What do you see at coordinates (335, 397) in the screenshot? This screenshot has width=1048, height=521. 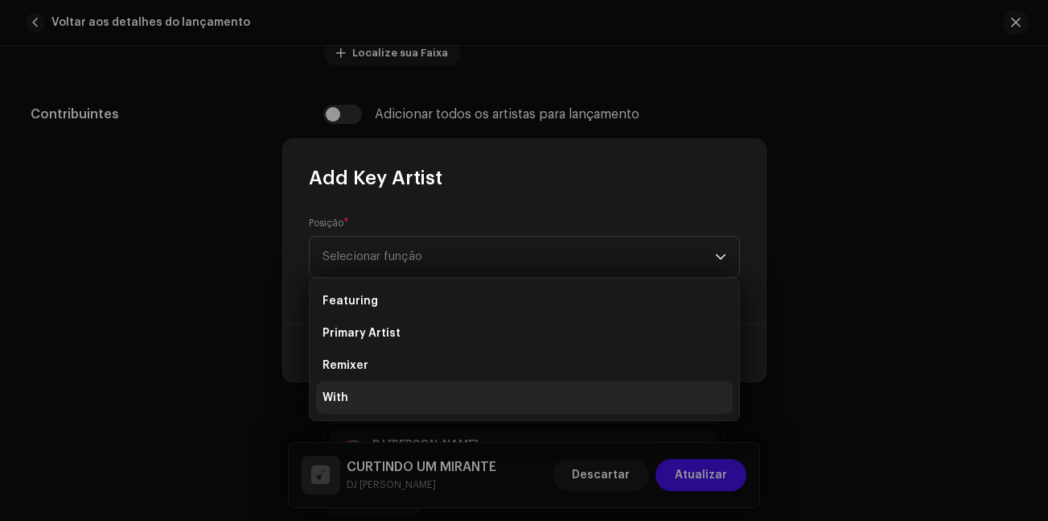 I see `span: With` at bounding box center [335, 397].